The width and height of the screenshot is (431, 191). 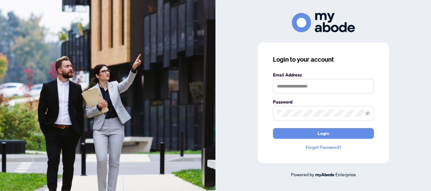 I want to click on label: Password, so click(x=323, y=102).